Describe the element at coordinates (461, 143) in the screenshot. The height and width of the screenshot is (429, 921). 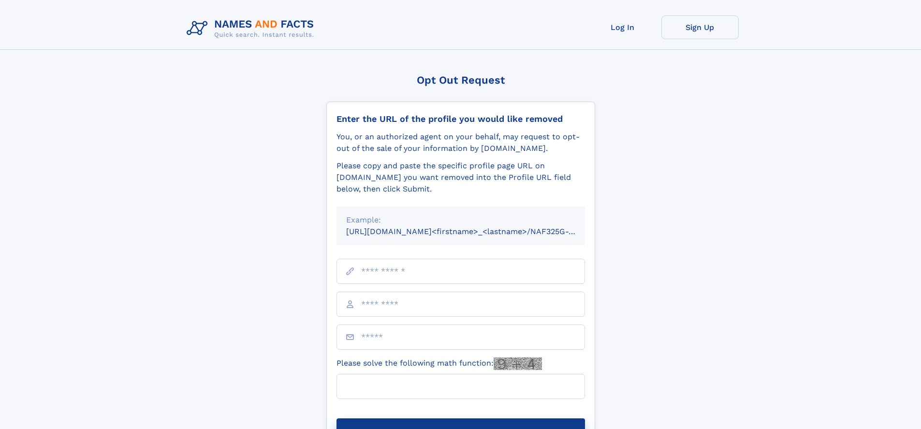
I see `div: You, or an authorized agent on your behalf, may request to opt-out of the sale of your informatio...` at that location.